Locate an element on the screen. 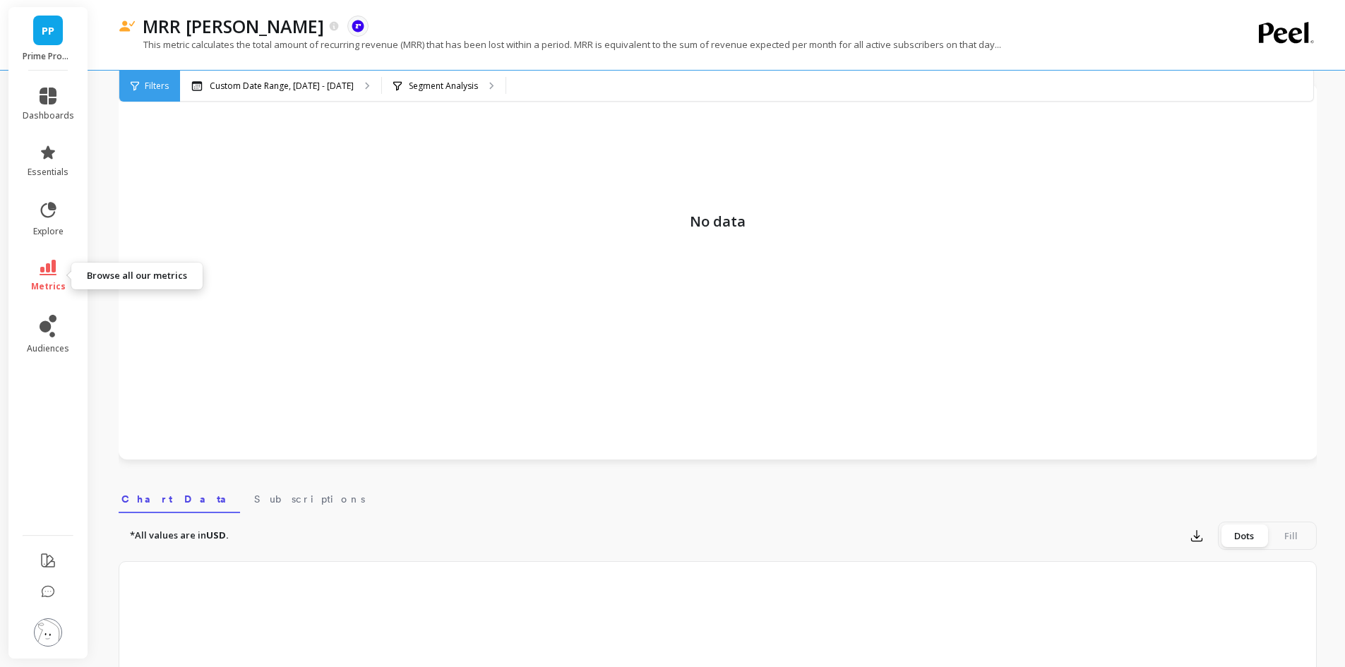 The height and width of the screenshot is (667, 1345). div: Fill is located at coordinates (1291, 536).